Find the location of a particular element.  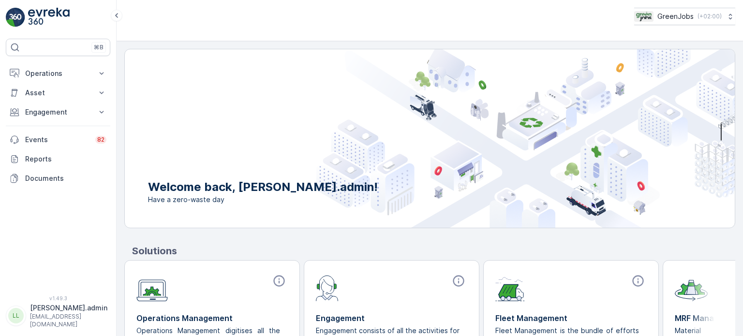

img: Green_Jobs_Logo.png is located at coordinates (643, 16).